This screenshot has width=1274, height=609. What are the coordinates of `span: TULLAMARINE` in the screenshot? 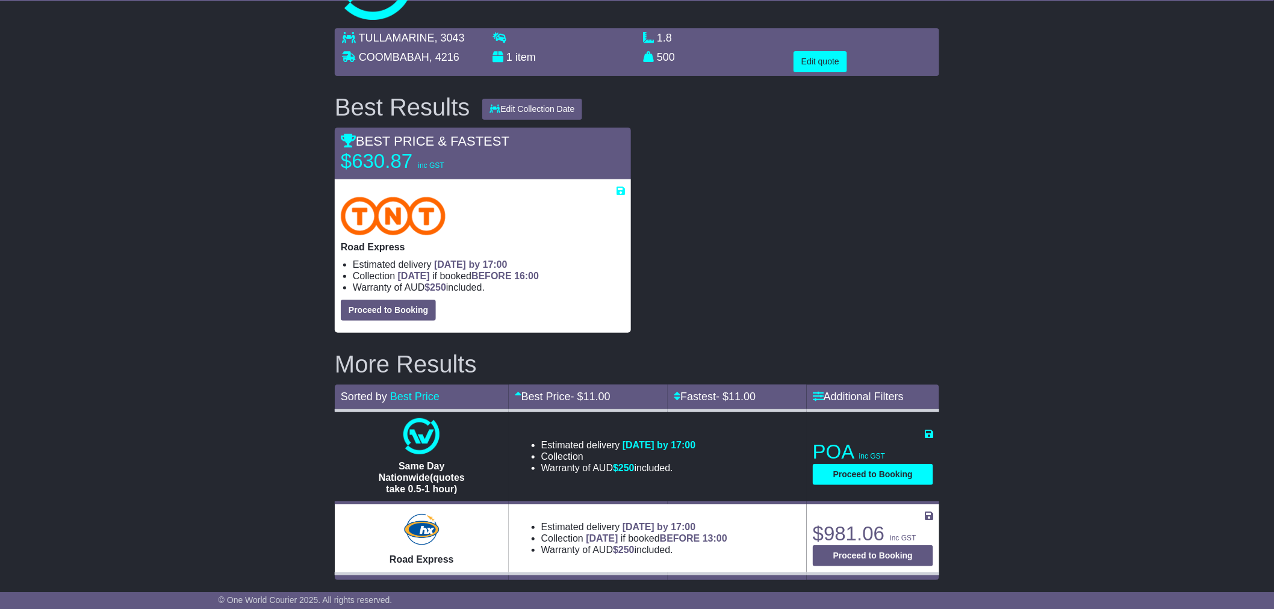 It's located at (397, 38).